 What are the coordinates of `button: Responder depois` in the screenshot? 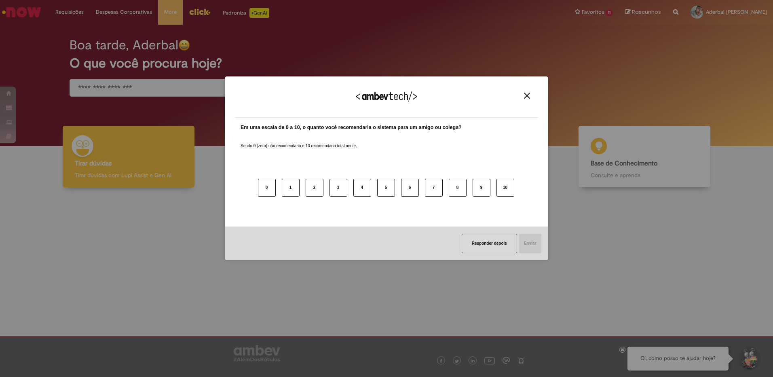 It's located at (489, 244).